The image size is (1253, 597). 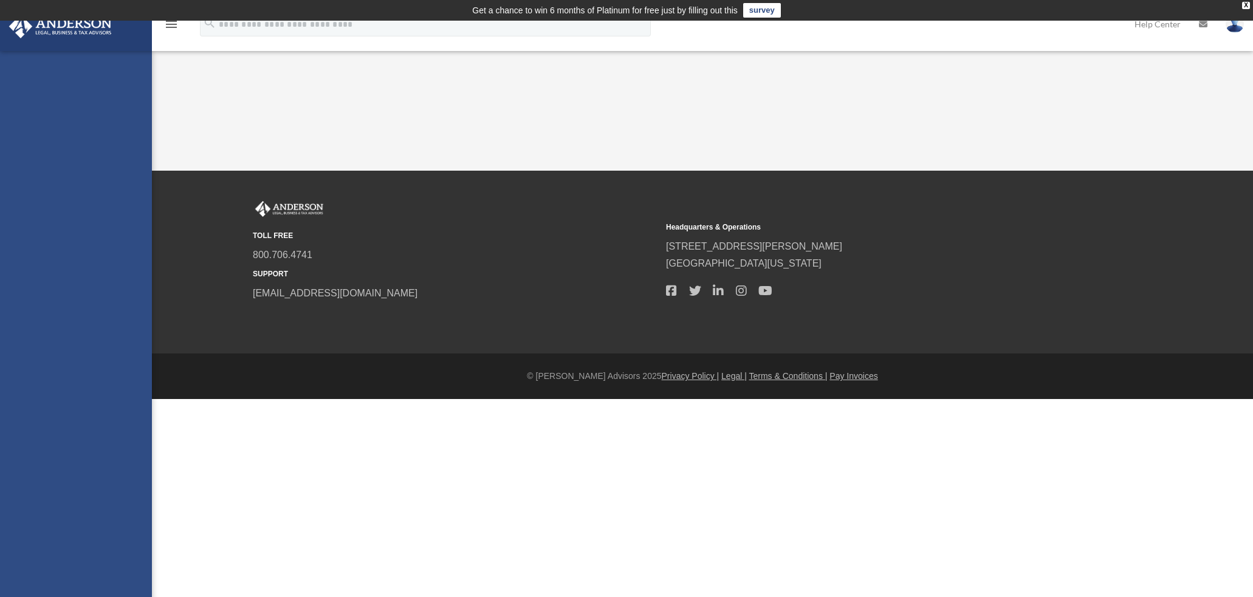 What do you see at coordinates (868, 227) in the screenshot?
I see `small: Headquarters & Operations` at bounding box center [868, 227].